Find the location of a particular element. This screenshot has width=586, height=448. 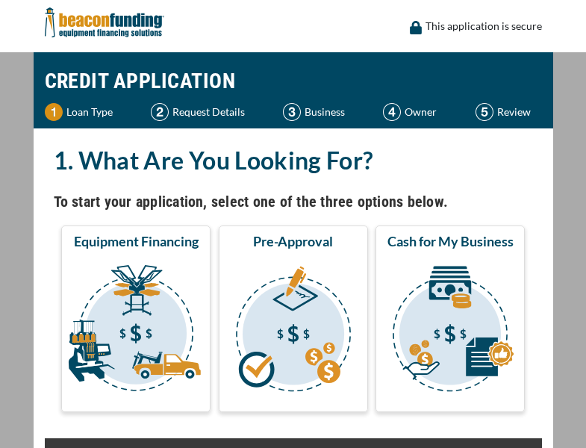

span: Equipment Financing is located at coordinates (136, 241).